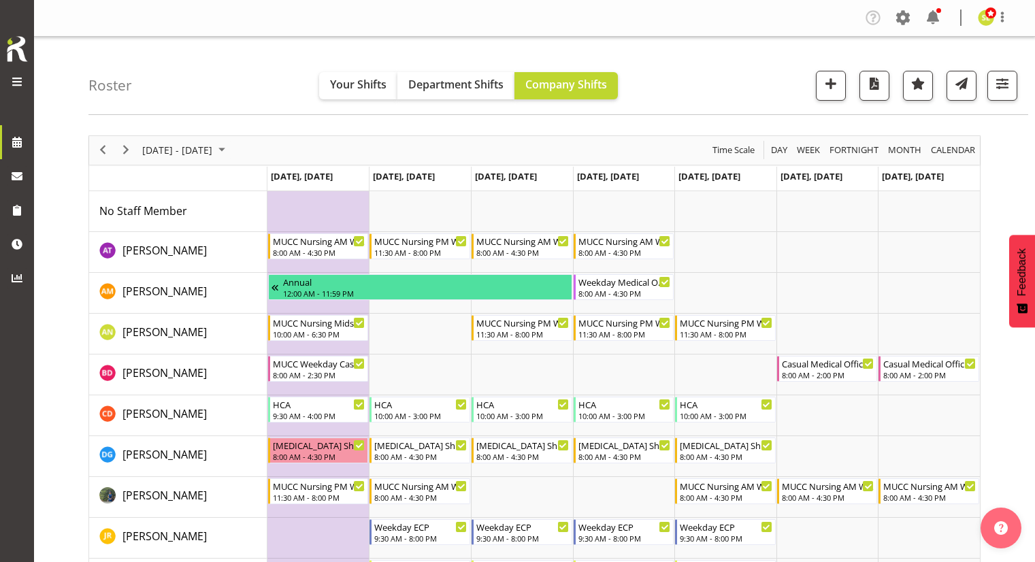 Image resolution: width=1035 pixels, height=562 pixels. I want to click on button: Previous, so click(103, 150).